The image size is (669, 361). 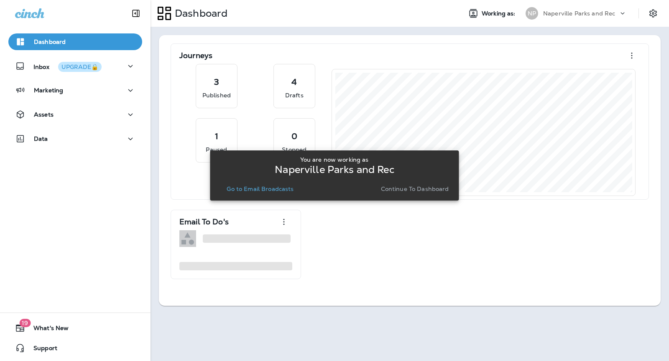 I want to click on button: Assets, so click(x=75, y=115).